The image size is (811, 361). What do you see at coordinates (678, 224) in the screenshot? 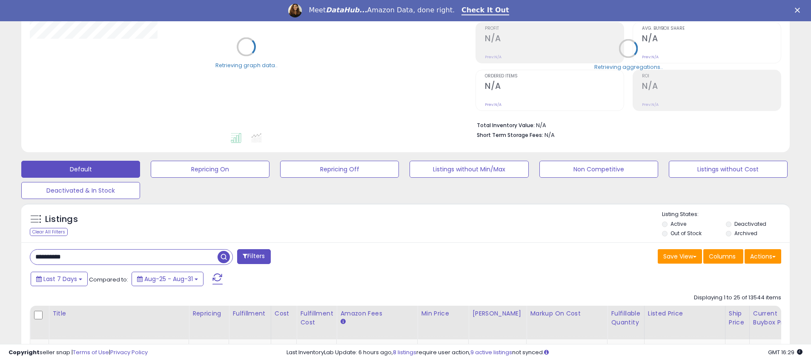
I see `label: Active` at bounding box center [678, 224].